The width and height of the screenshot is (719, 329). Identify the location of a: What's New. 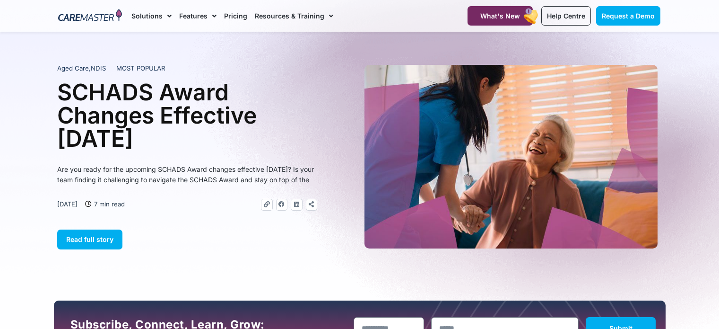
(500, 16).